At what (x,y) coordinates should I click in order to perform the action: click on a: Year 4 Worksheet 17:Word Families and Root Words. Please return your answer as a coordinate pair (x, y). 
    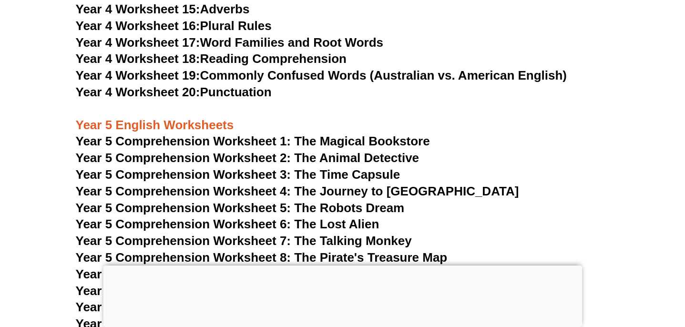
    Looking at the image, I should click on (229, 42).